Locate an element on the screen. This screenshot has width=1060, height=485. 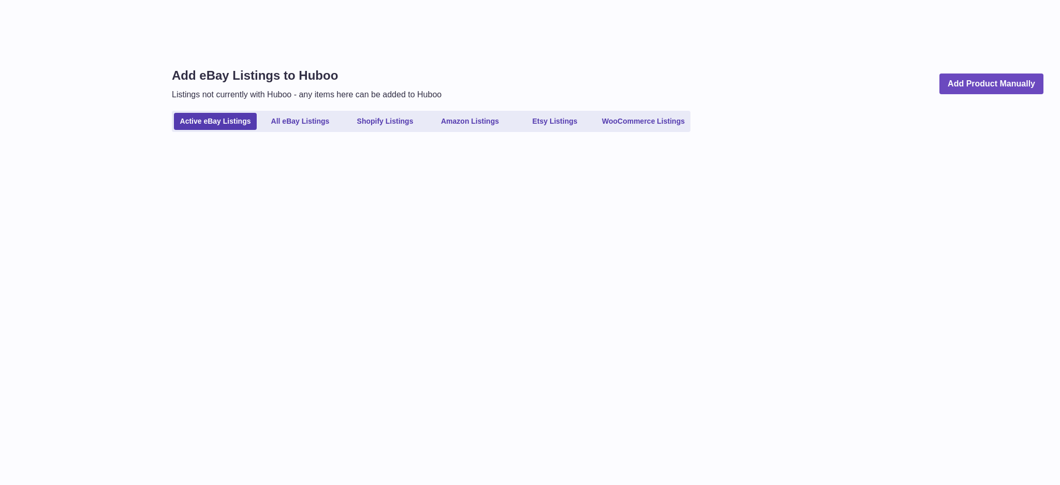
a: Shopify Listings is located at coordinates (385, 121).